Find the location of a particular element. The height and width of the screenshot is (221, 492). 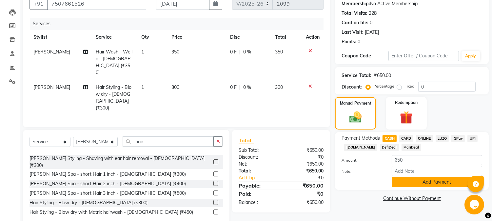

span: CARD is located at coordinates (406, 138).